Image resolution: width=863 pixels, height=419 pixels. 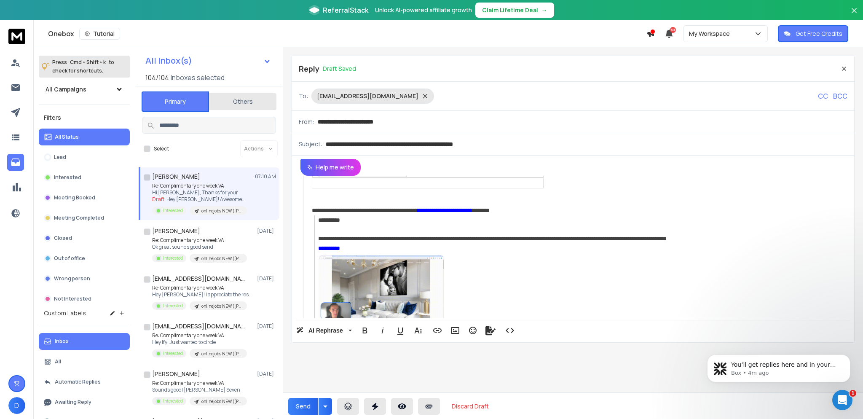 What do you see at coordinates (72, 279) in the screenshot?
I see `p: Wrong person` at bounding box center [72, 279].